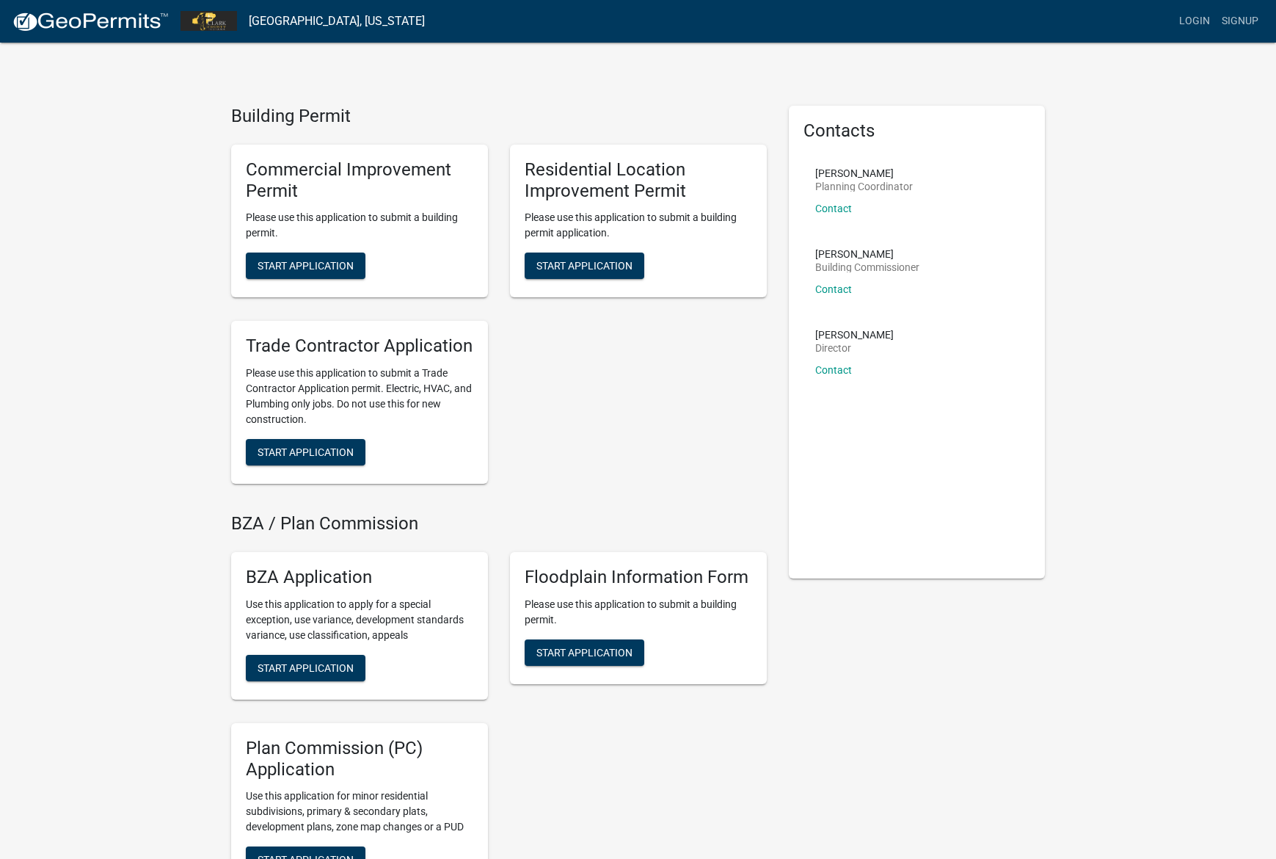 Image resolution: width=1276 pixels, height=859 pixels. I want to click on p: Use this application for minor residential subdivisions, primary & secondary plats, development p..., so click(360, 811).